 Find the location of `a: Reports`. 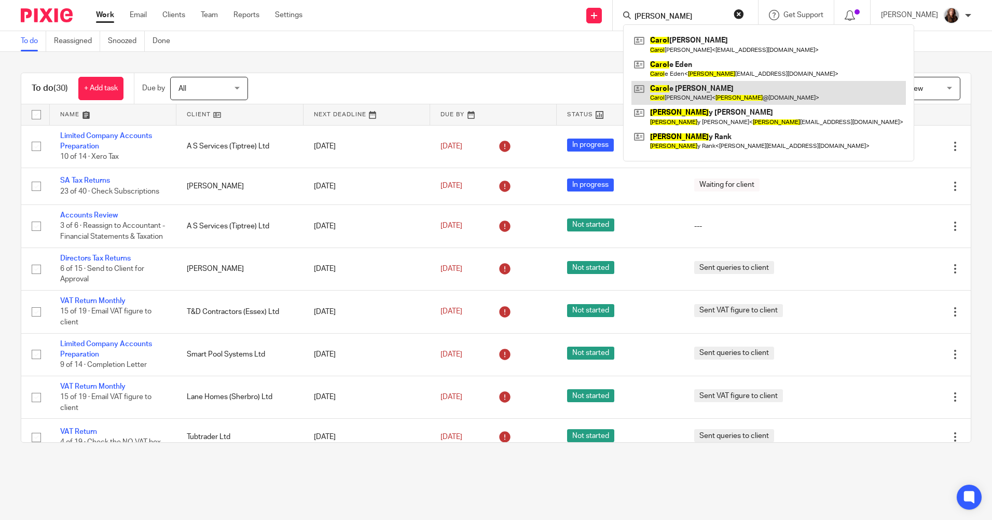

a: Reports is located at coordinates (247, 15).